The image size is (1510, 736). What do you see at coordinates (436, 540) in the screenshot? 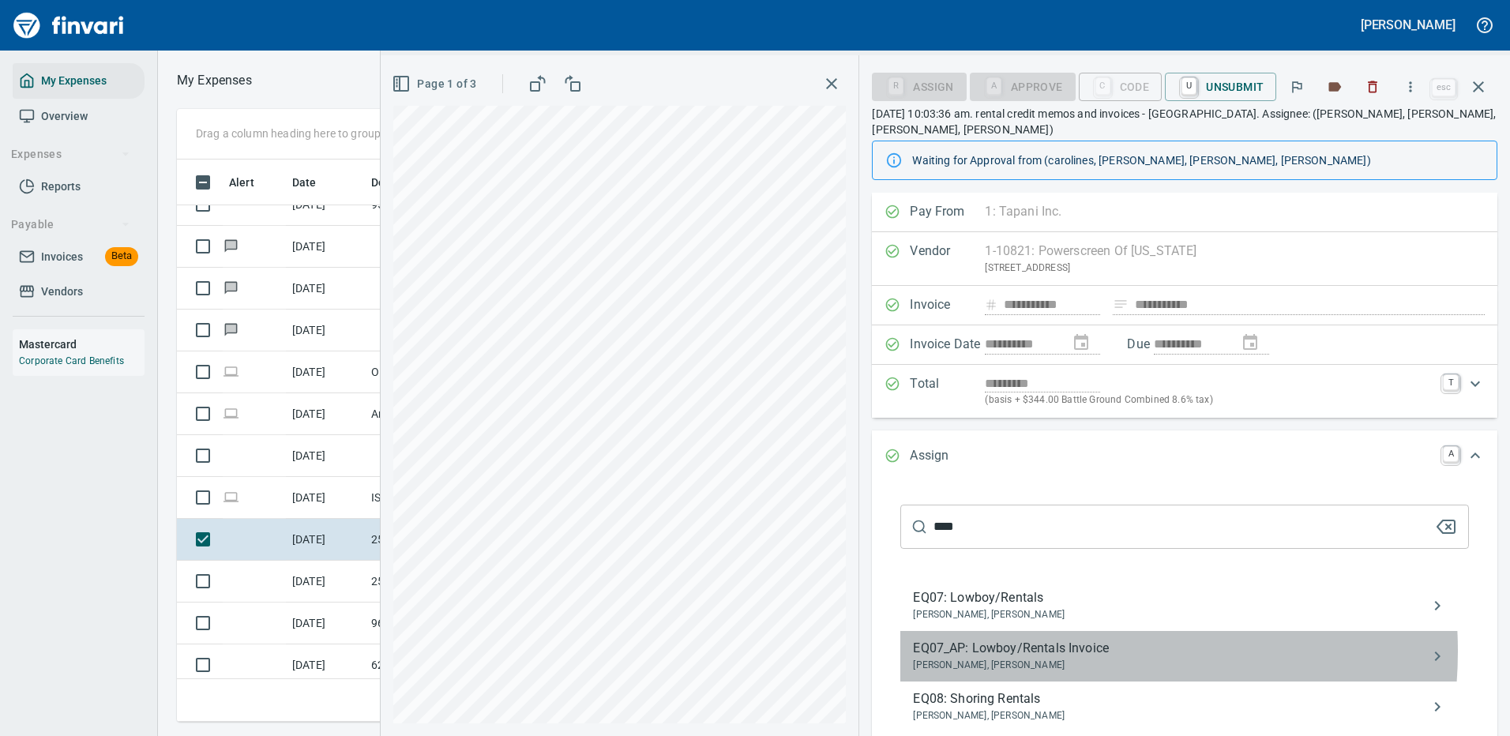
I see `td: 251506.8137` at bounding box center [436, 540].